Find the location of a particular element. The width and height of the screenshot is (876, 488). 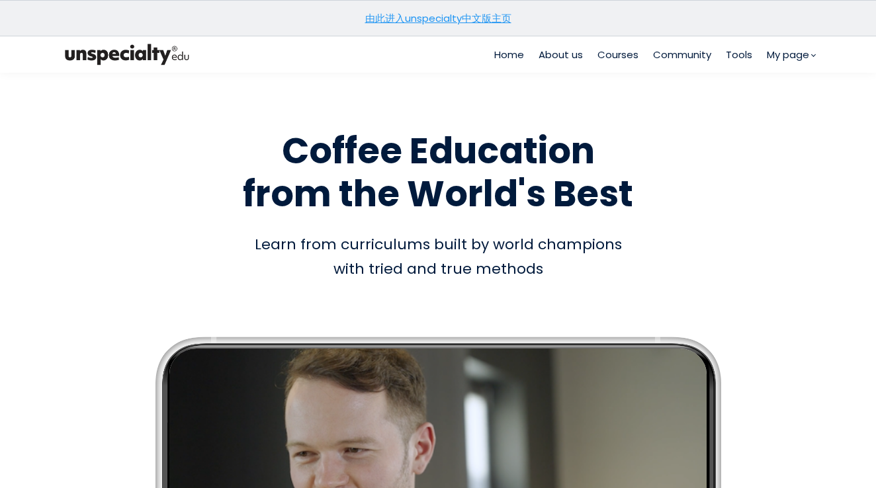

a: Tools is located at coordinates (739, 54).